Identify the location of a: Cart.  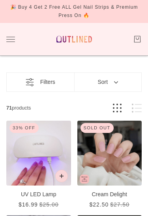
(137, 39).